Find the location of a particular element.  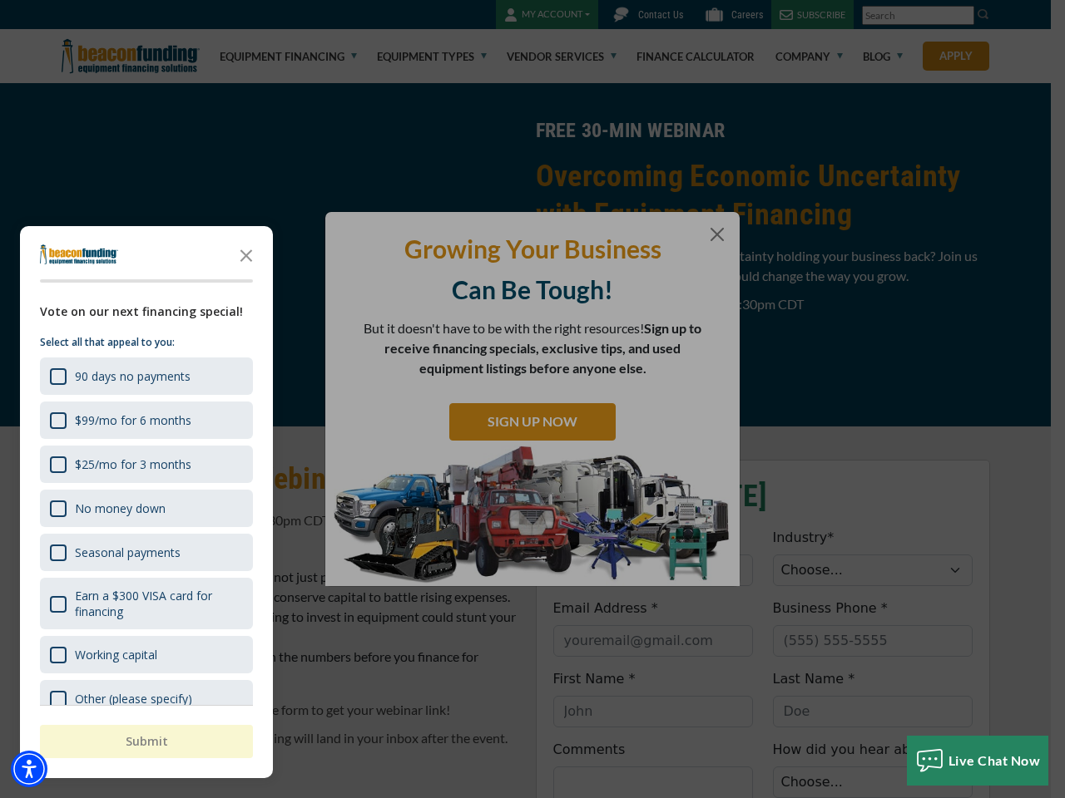

button: Submit is located at coordinates (146, 742).